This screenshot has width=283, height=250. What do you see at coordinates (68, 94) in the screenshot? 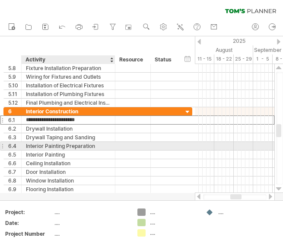
I see `div: Installation of Plumbing Fixtures` at bounding box center [68, 94].